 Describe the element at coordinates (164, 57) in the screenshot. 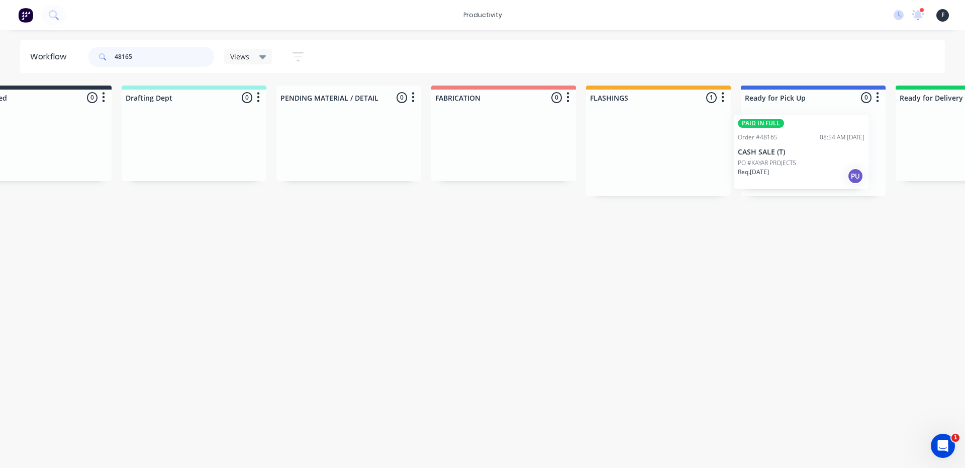

I see `input: Search for orders...` at that location.